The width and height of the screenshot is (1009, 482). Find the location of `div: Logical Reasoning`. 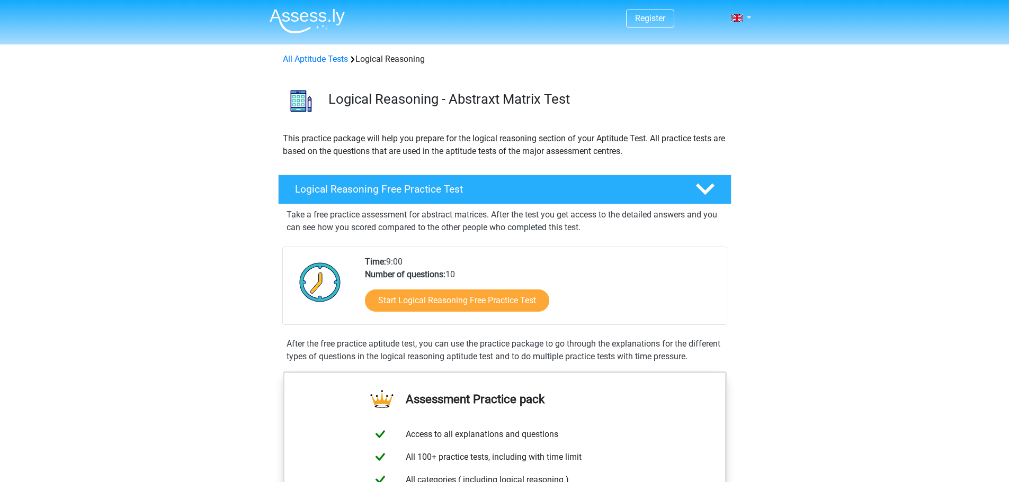

div: Logical Reasoning is located at coordinates (505, 59).